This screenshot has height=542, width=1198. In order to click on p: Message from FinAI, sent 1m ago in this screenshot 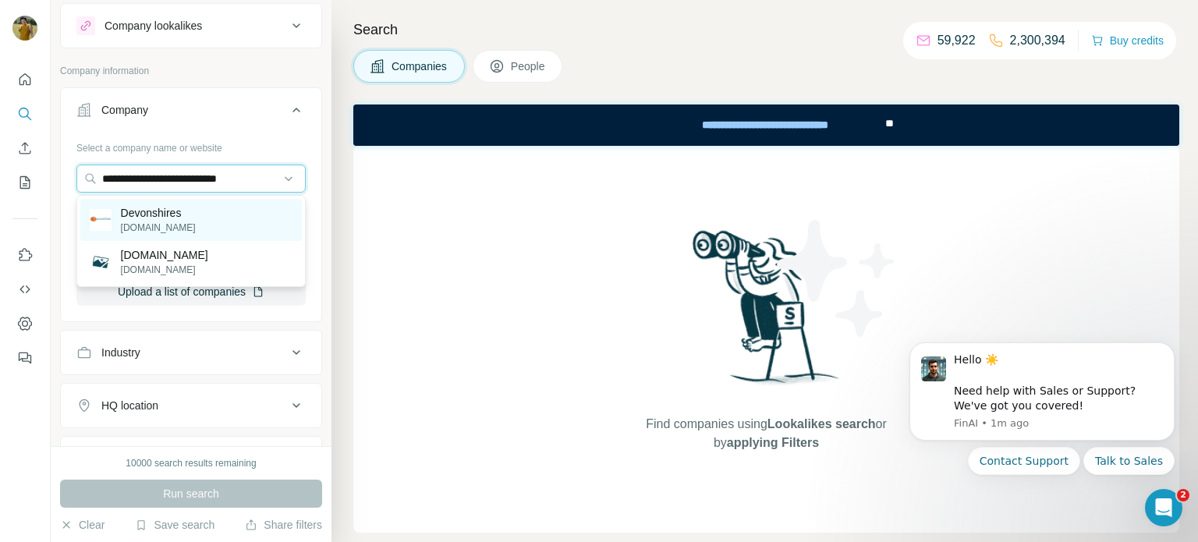, I will do `click(172, 100)`.